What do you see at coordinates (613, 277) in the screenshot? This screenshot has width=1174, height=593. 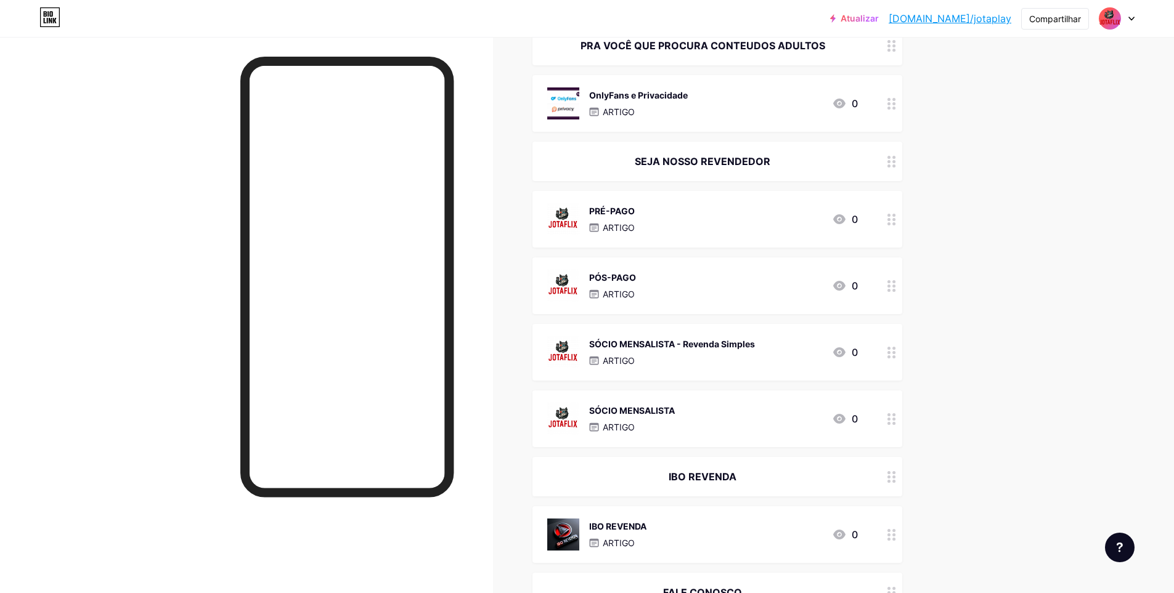 I see `font: PÓS-PAGO` at bounding box center [613, 277].